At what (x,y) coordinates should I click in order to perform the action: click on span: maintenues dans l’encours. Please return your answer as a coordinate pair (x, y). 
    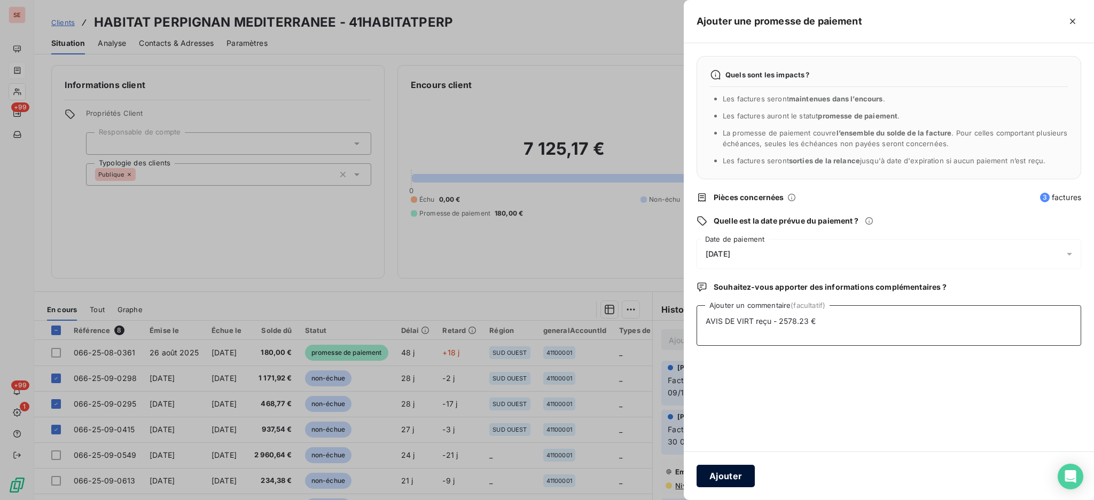
    Looking at the image, I should click on (836, 99).